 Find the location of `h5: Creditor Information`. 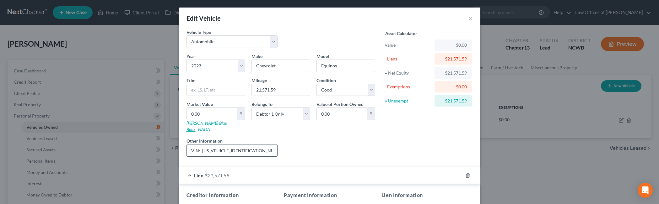

h5: Creditor Information is located at coordinates (232, 196).